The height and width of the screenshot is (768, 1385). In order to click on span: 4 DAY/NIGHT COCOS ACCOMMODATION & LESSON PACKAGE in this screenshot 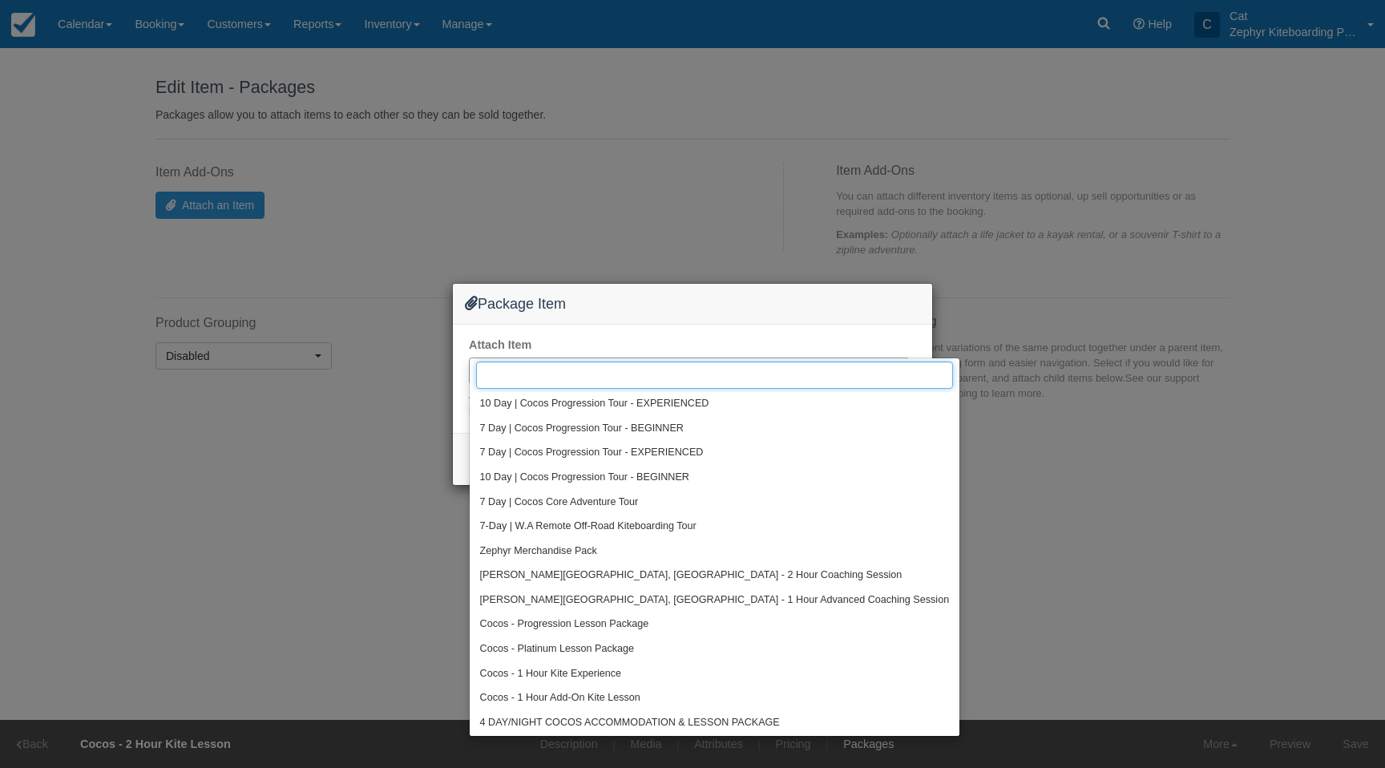, I will do `click(630, 723)`.